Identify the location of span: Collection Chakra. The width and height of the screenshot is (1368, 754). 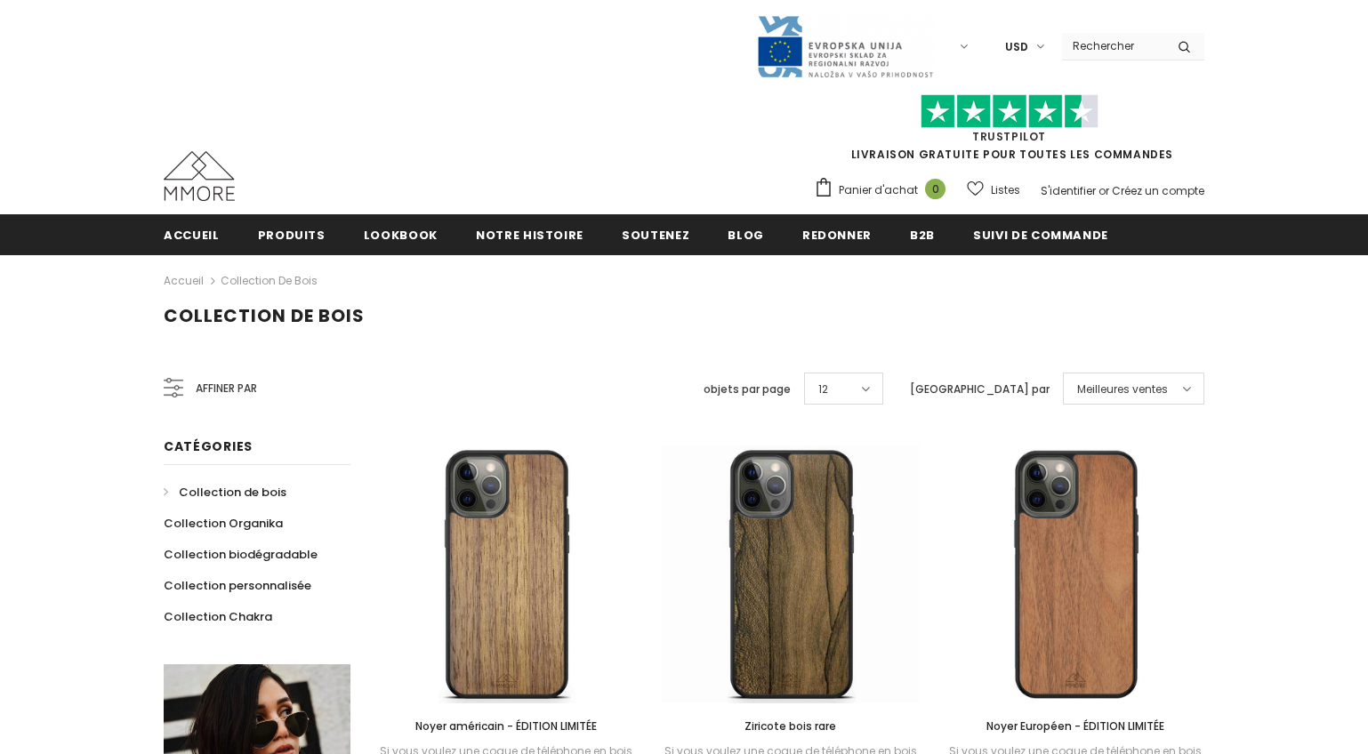
(218, 616).